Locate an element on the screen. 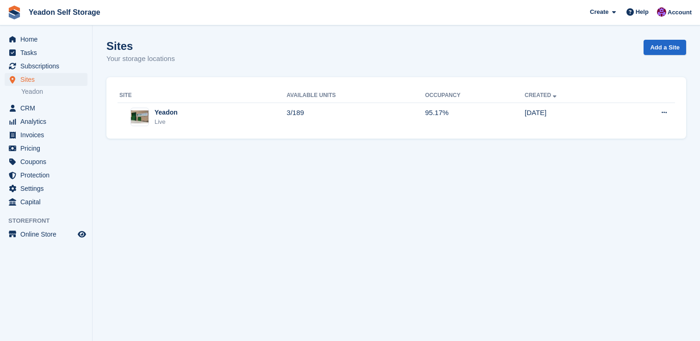 Image resolution: width=700 pixels, height=341 pixels. span: Home is located at coordinates (48, 39).